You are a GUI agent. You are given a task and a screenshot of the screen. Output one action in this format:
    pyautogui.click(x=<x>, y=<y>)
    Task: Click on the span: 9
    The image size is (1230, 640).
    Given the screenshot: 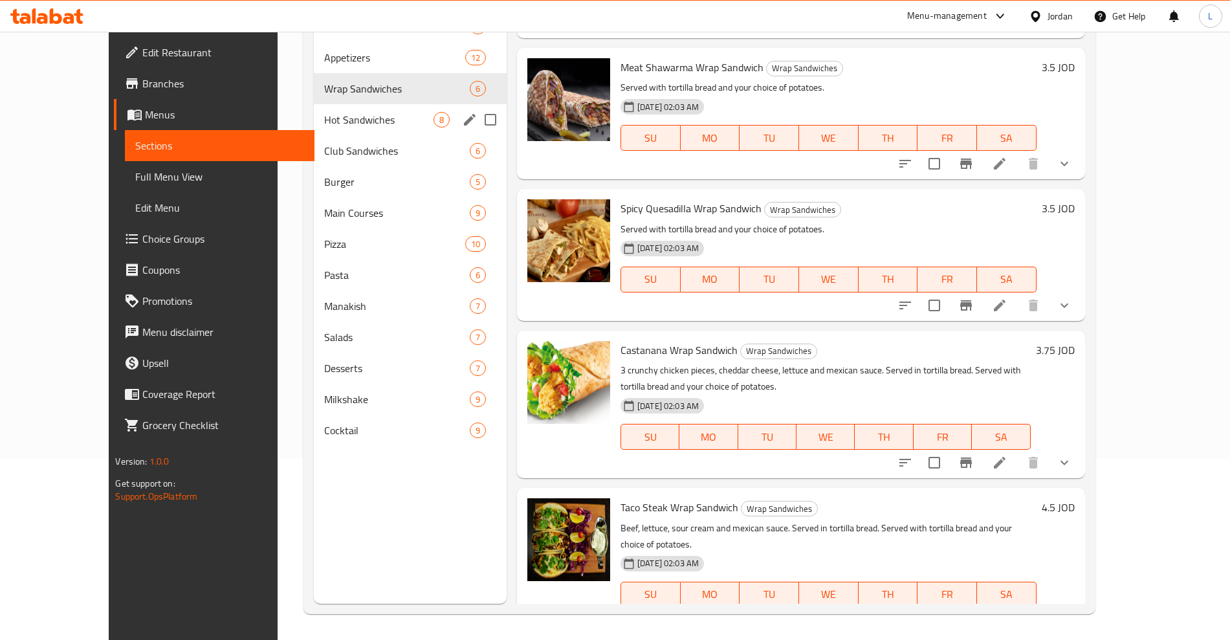 What is the action you would take?
    pyautogui.click(x=477, y=213)
    